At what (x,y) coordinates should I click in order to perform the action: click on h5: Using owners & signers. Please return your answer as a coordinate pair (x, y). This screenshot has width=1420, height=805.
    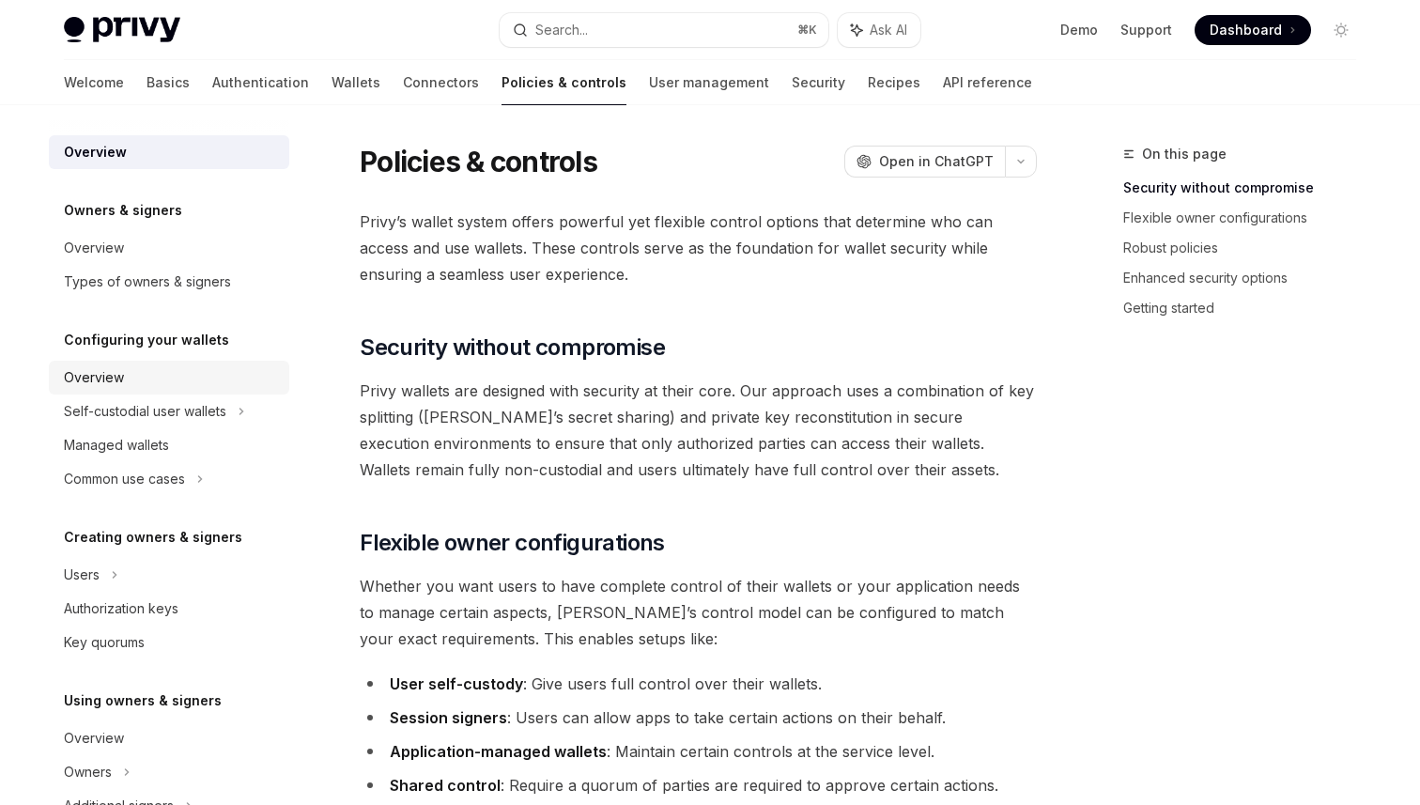
    Looking at the image, I should click on (143, 701).